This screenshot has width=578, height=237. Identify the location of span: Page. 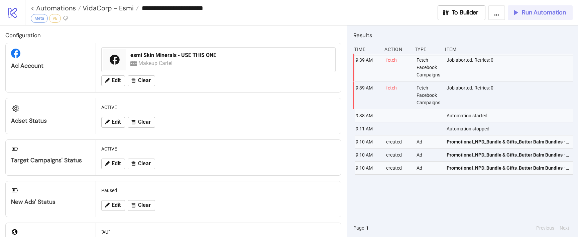
(359, 227).